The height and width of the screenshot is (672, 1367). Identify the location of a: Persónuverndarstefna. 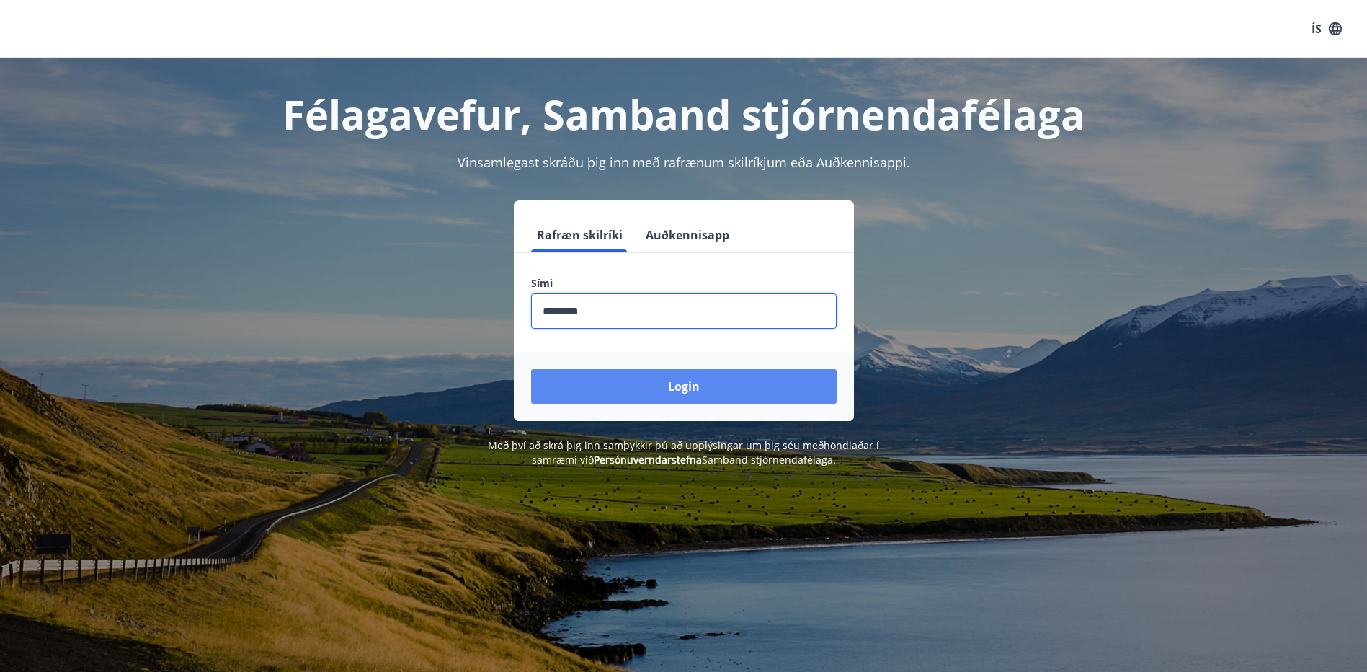
(648, 459).